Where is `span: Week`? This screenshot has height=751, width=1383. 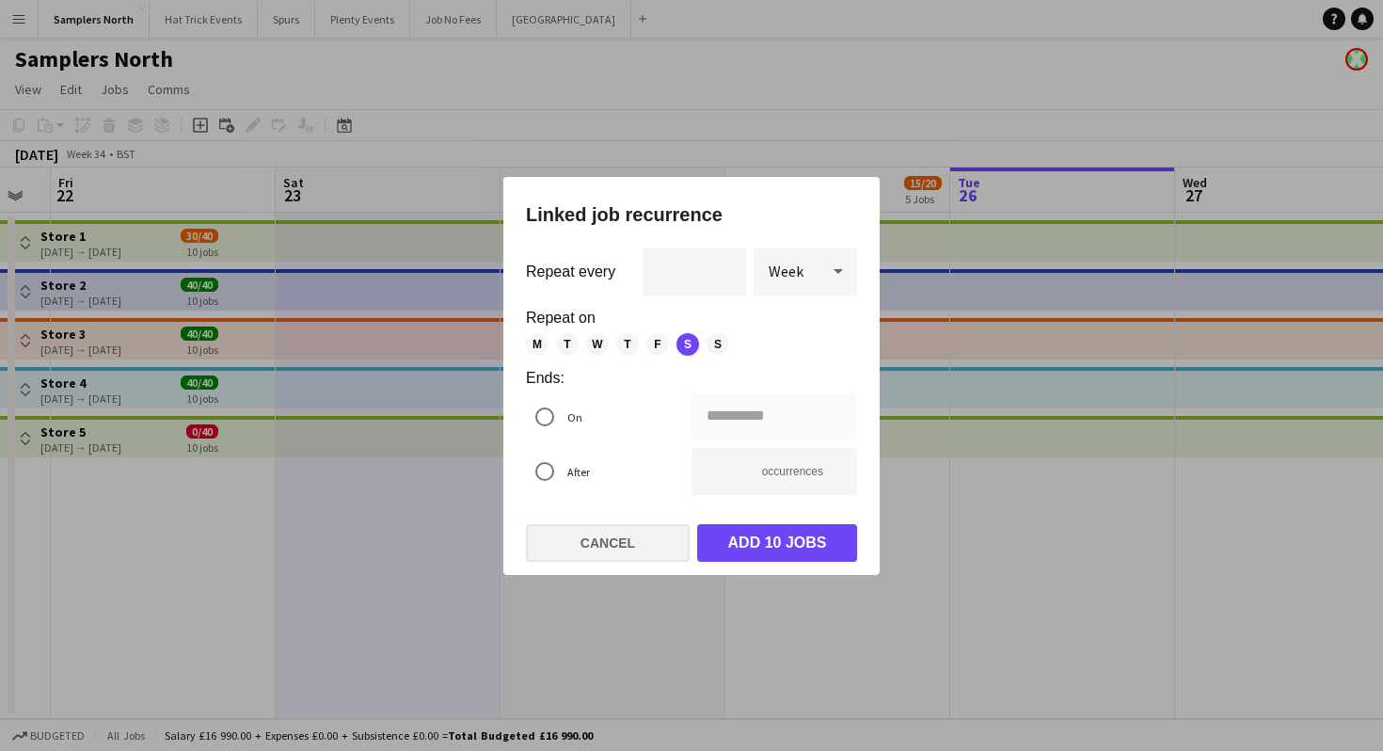
span: Week is located at coordinates (785, 271).